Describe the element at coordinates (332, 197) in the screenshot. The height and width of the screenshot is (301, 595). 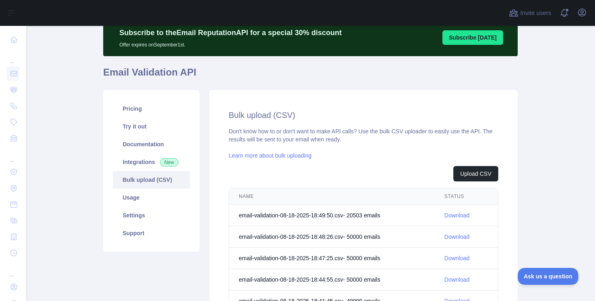
I see `th: NAME` at that location.